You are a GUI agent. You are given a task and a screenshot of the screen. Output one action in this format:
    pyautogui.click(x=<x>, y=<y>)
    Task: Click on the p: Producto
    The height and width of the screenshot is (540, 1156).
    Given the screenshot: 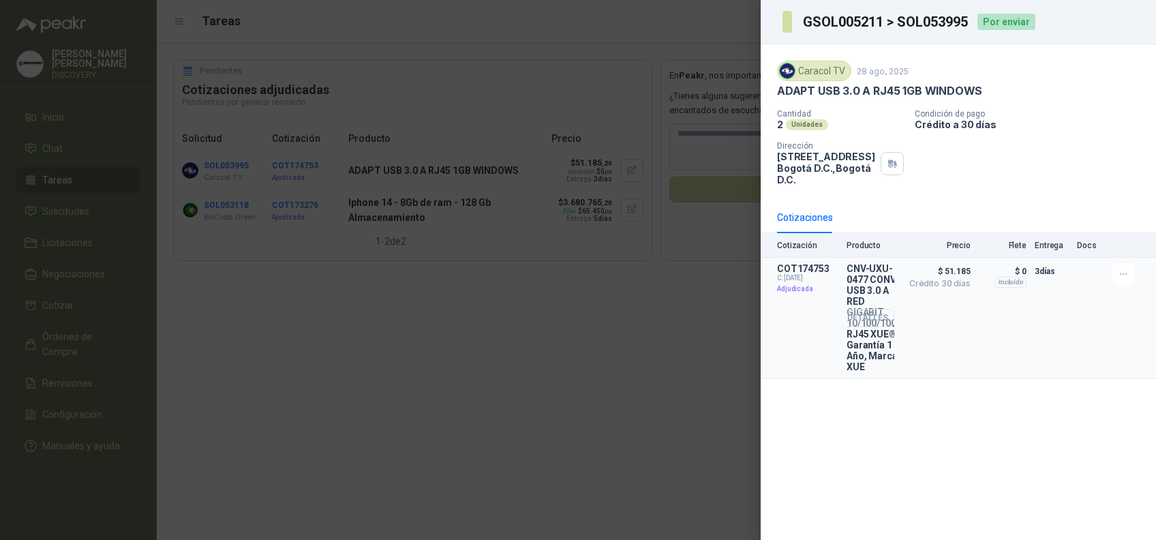 What is the action you would take?
    pyautogui.click(x=871, y=245)
    